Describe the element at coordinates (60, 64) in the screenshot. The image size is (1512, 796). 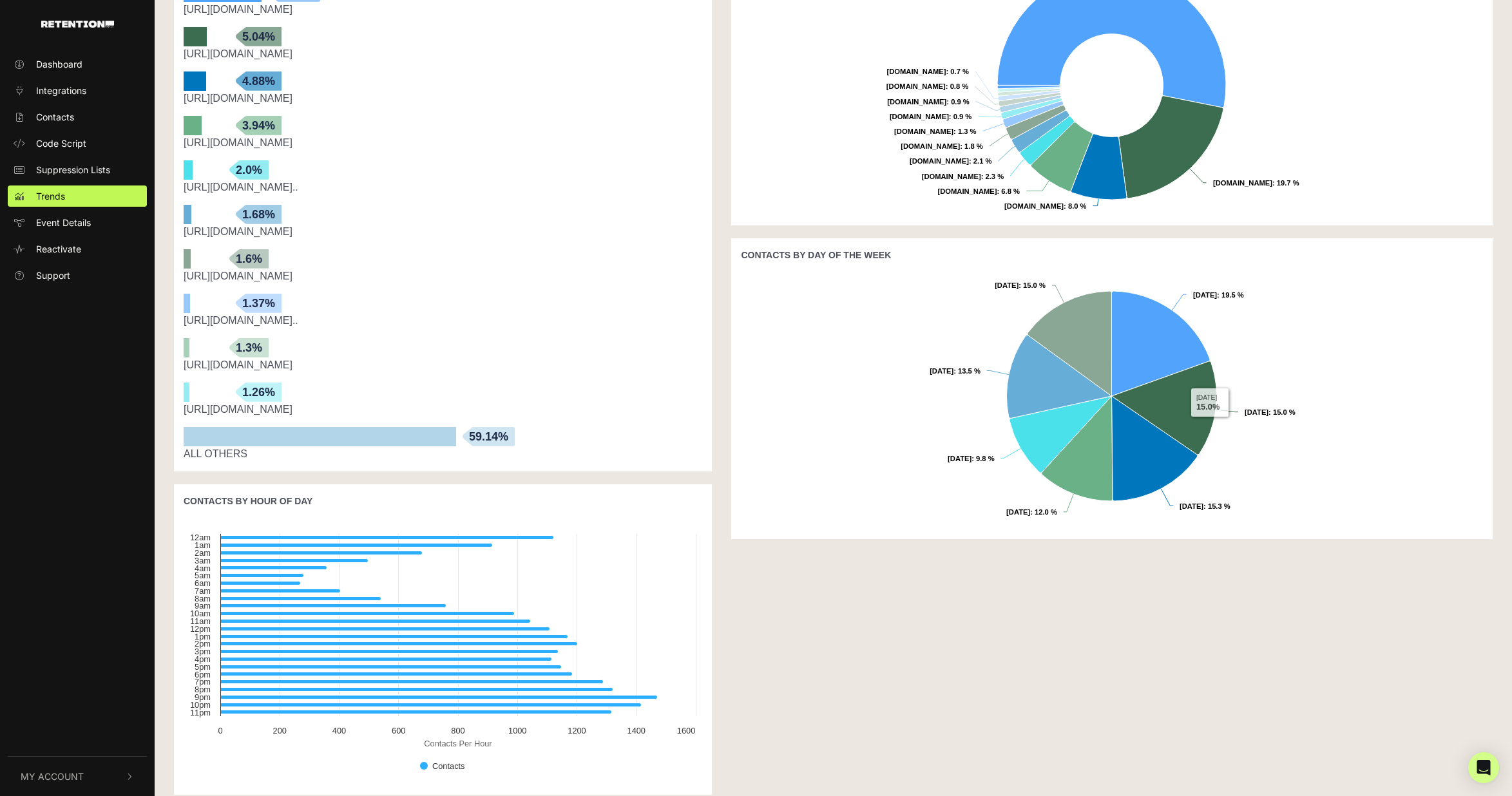
I see `span: Dashboard` at that location.